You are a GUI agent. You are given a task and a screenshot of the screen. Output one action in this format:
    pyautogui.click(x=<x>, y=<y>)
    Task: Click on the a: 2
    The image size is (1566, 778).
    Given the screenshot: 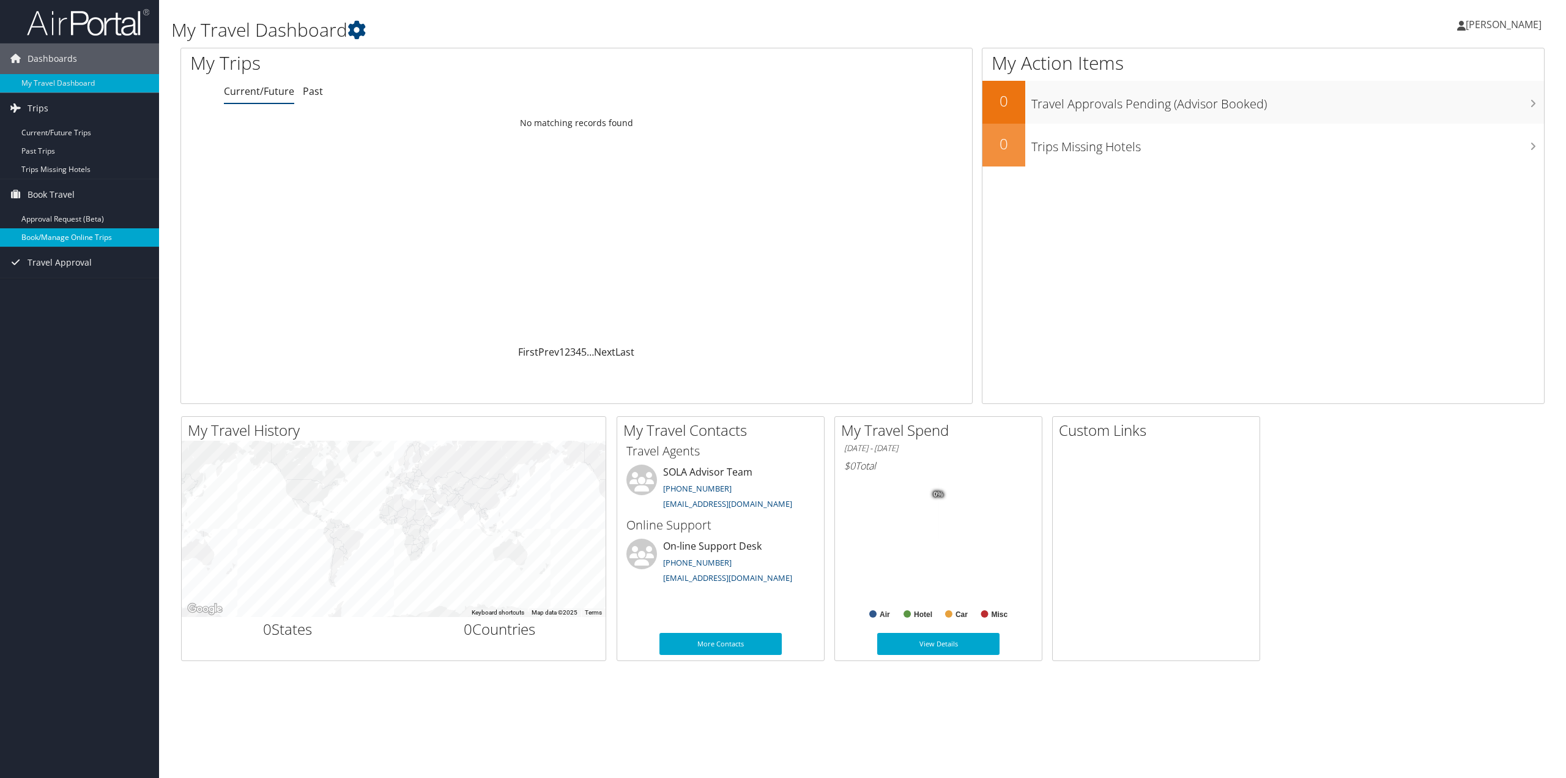 What is the action you would take?
    pyautogui.click(x=567, y=352)
    